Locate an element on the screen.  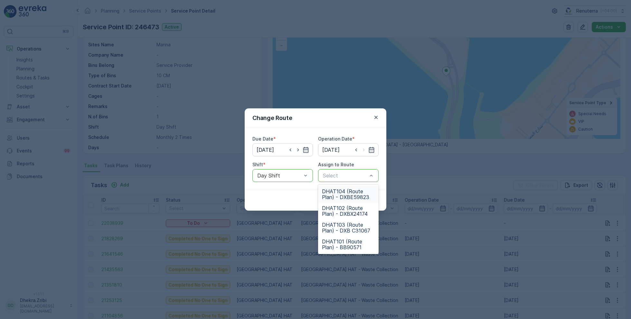
label: Due Date is located at coordinates (263, 139).